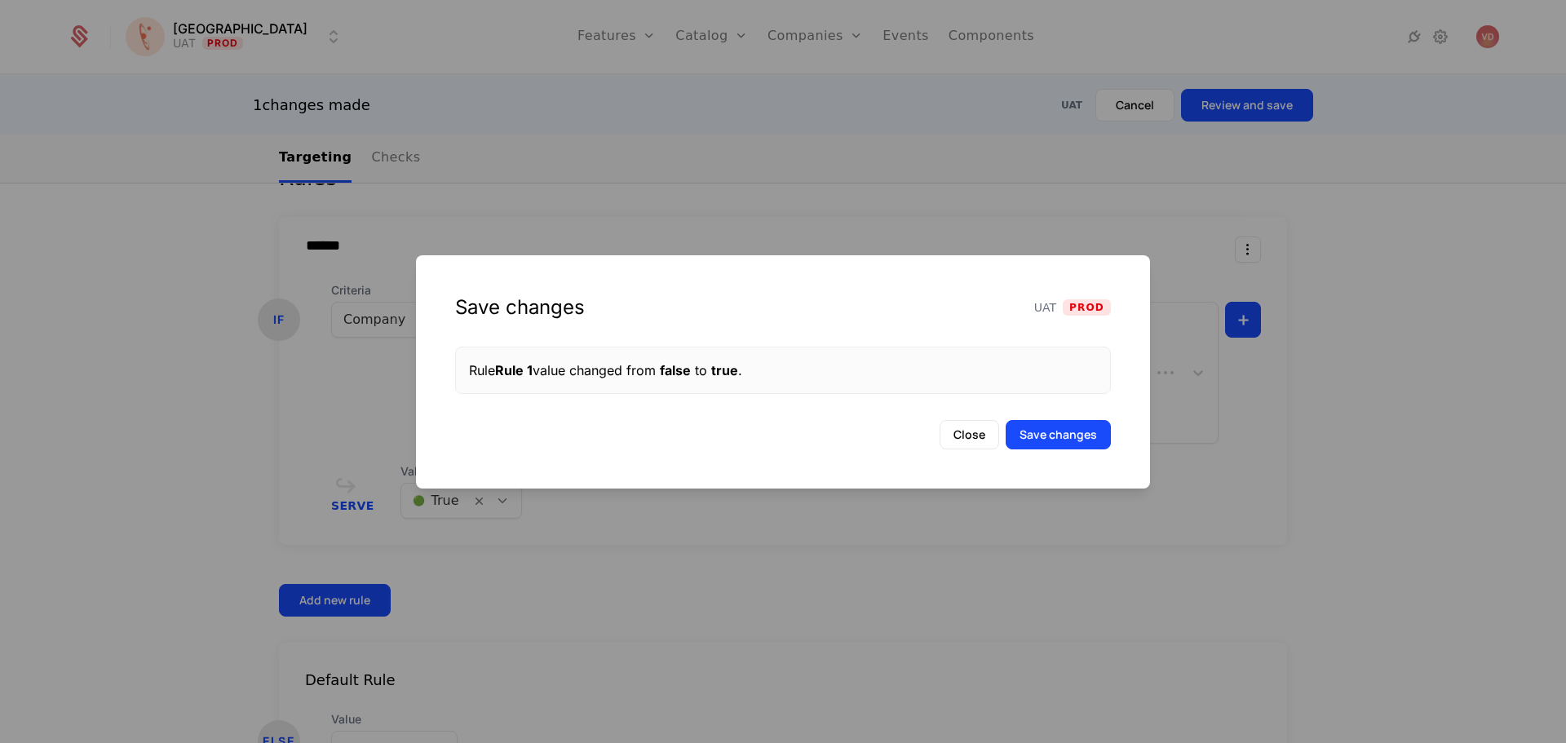 The width and height of the screenshot is (1566, 743). What do you see at coordinates (1058, 435) in the screenshot?
I see `button: Save changes` at bounding box center [1058, 435].